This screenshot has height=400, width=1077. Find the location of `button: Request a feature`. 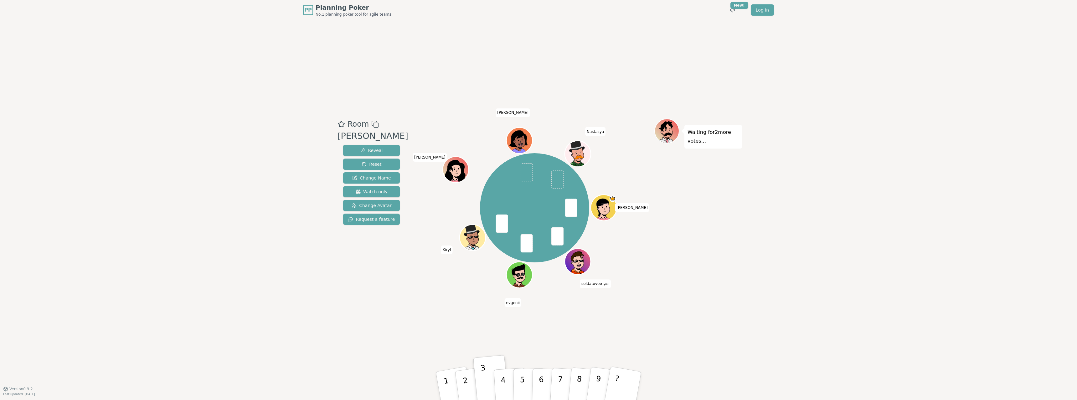

button: Request a feature is located at coordinates (371, 219).